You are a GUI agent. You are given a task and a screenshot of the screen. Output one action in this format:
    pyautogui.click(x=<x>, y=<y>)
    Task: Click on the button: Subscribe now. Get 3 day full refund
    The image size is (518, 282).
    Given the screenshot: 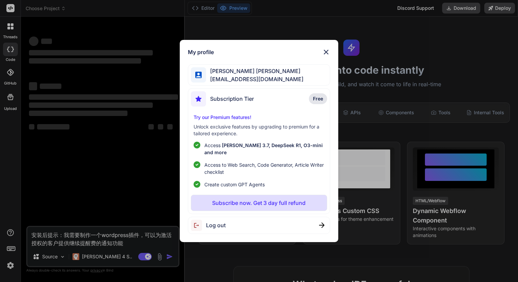 What is the action you would take?
    pyautogui.click(x=259, y=203)
    